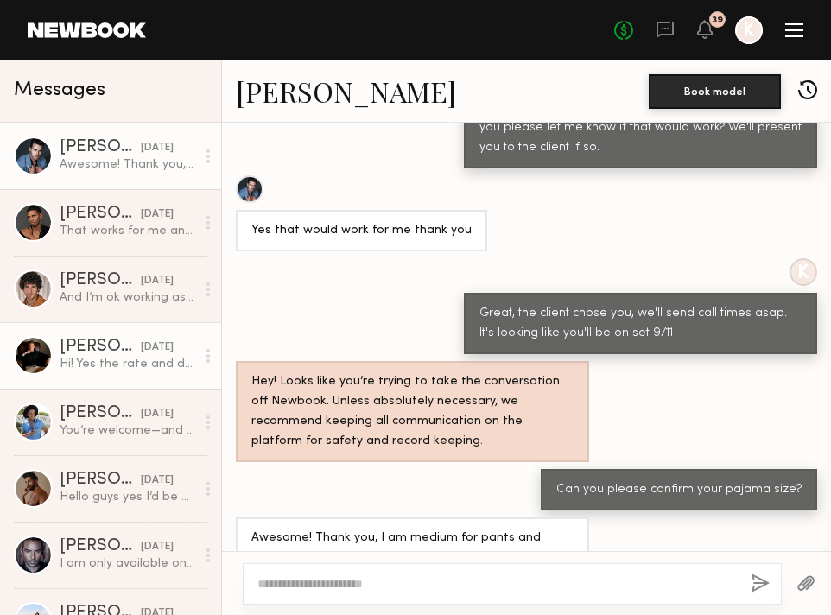 The height and width of the screenshot is (615, 831). I want to click on div: Great, the client chose you, we'll send call times asap. It's looking like you'll be on set 9/11, so click(640, 324).